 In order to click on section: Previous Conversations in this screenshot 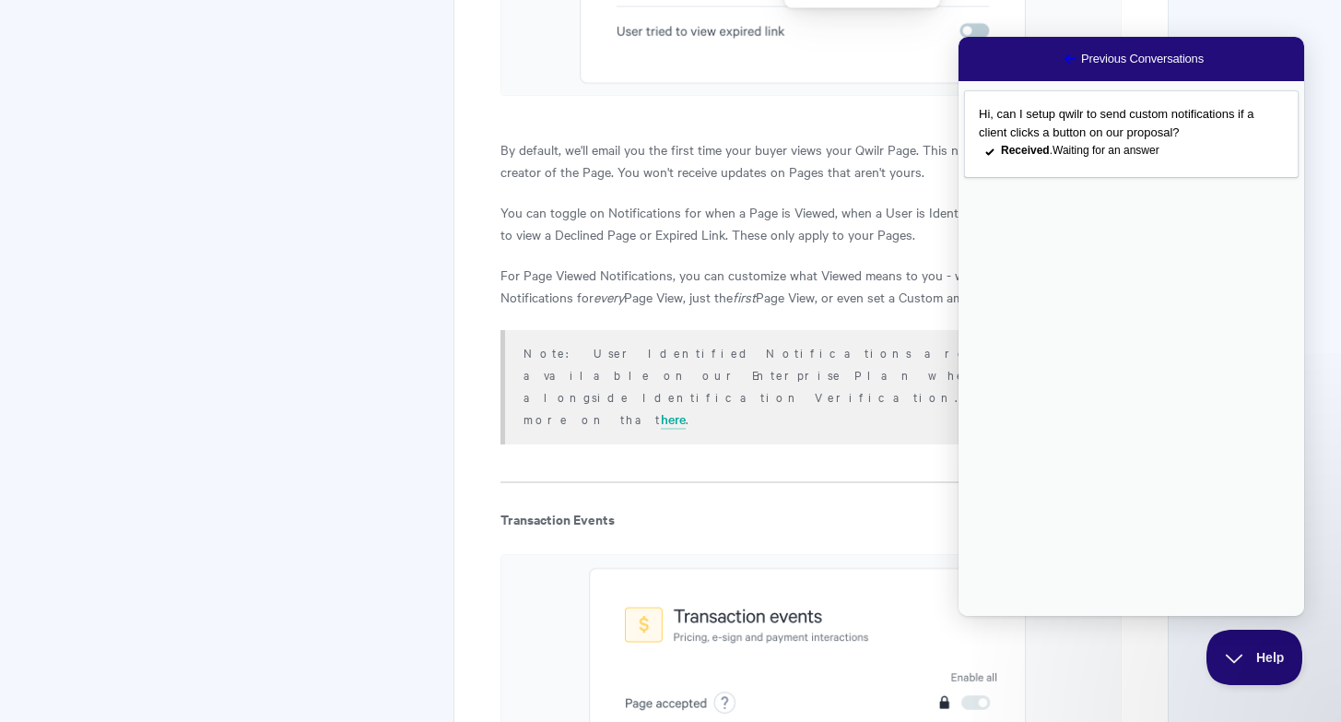, I will do `click(172, 99)`.